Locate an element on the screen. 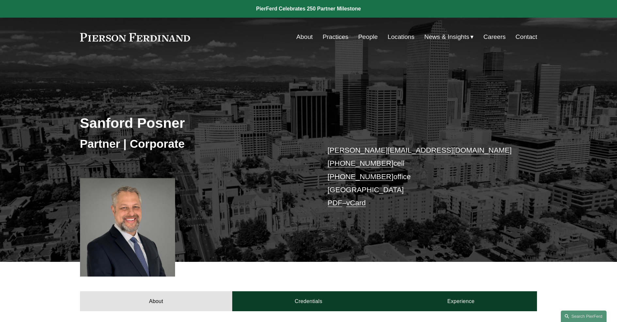 The width and height of the screenshot is (617, 322). h3: Partner | Corporate is located at coordinates (194, 144).